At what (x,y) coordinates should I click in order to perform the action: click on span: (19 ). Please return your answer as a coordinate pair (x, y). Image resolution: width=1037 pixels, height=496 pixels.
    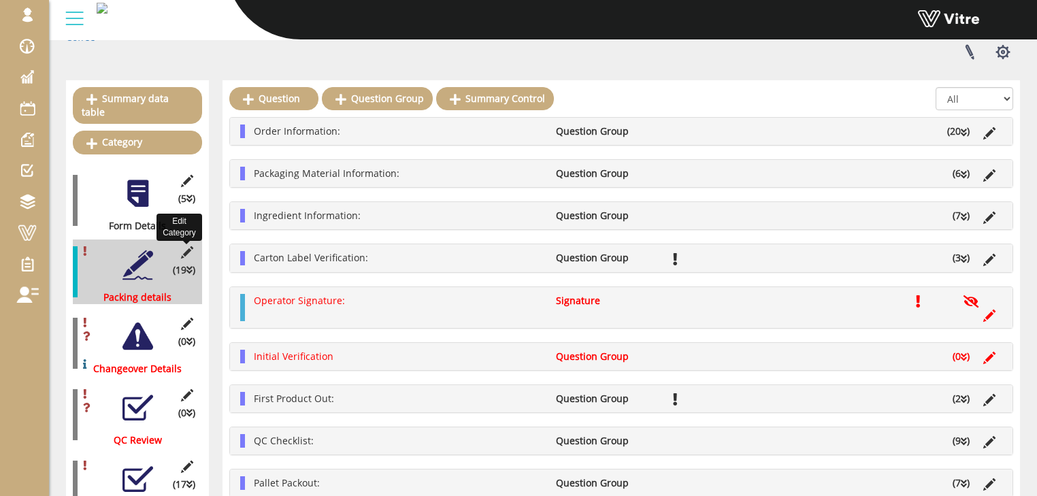
    Looking at the image, I should click on (184, 270).